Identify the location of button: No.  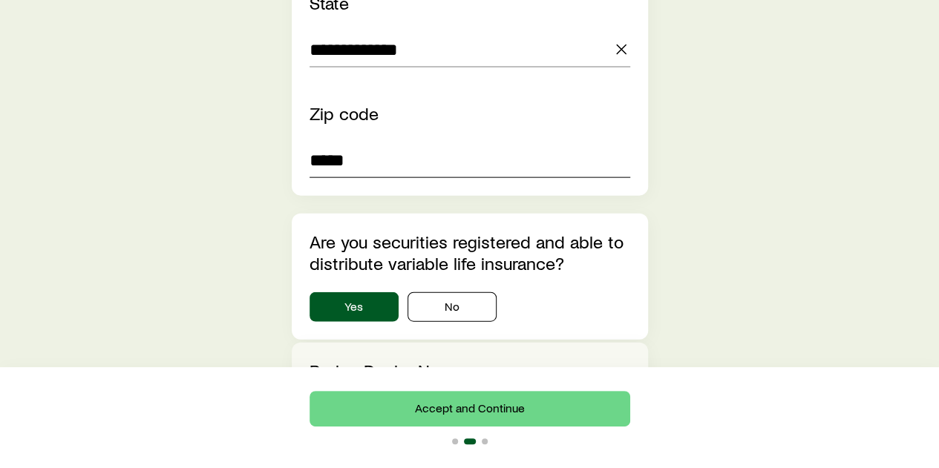
(452, 307).